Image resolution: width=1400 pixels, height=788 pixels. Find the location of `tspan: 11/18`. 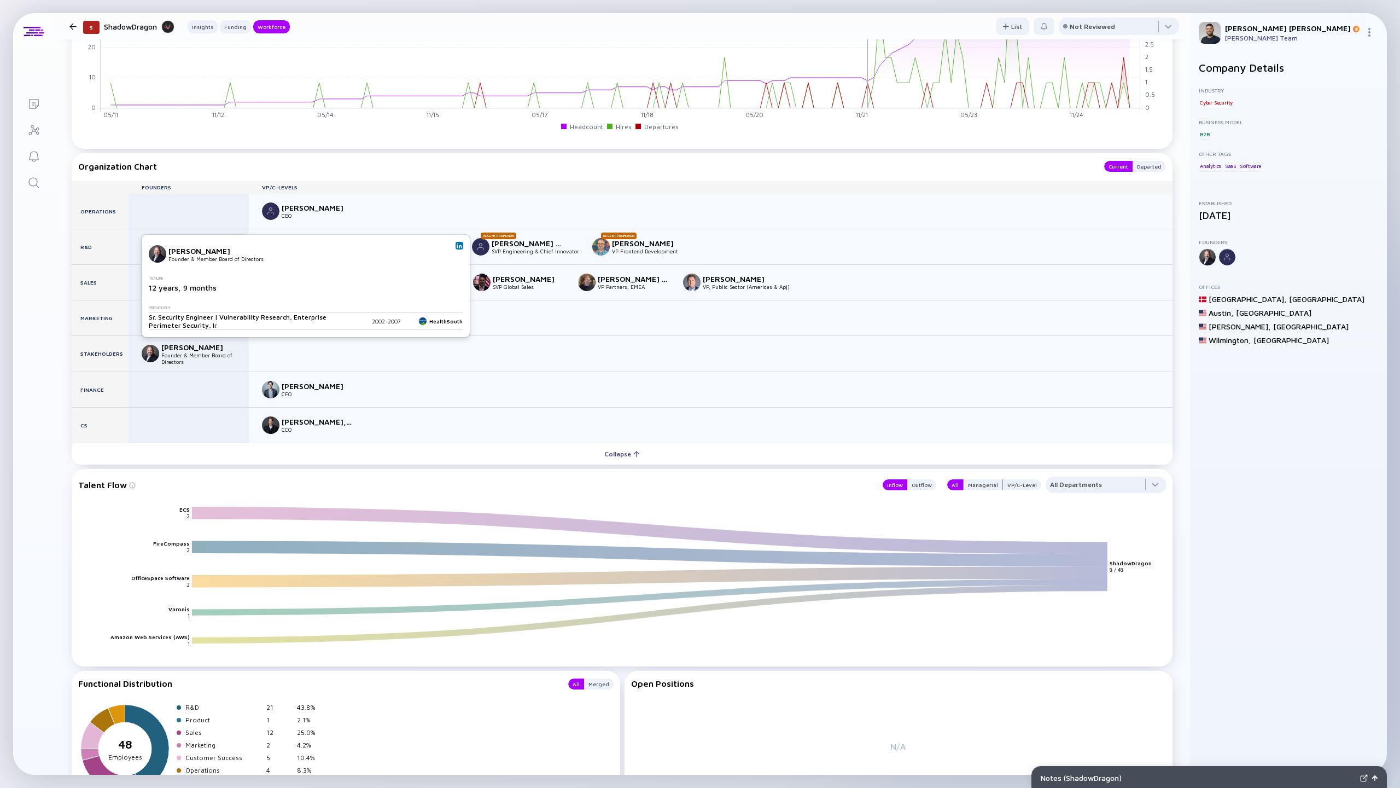

tspan: 11/18 is located at coordinates (647, 114).